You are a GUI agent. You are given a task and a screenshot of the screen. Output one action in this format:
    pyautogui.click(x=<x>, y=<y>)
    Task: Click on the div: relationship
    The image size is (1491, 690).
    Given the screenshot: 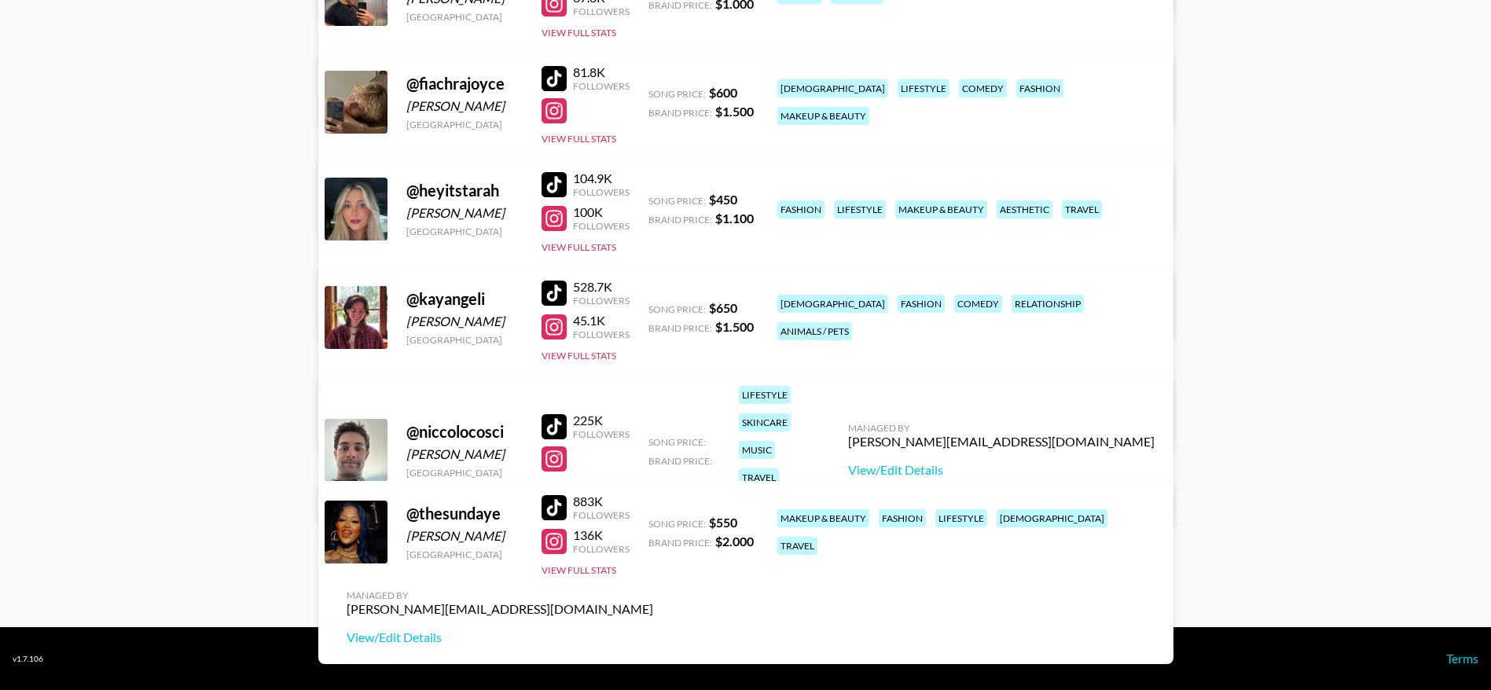 What is the action you would take?
    pyautogui.click(x=1048, y=303)
    